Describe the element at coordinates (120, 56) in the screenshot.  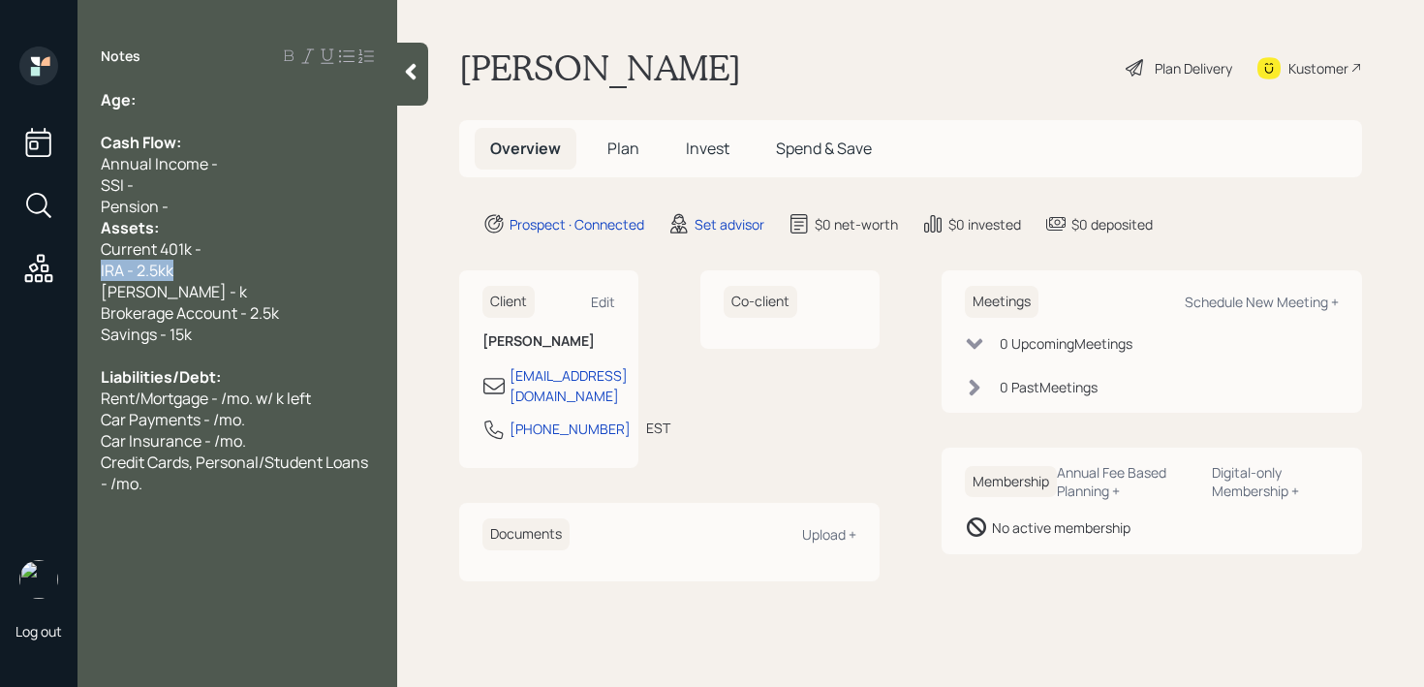
I see `label: Notes` at that location.